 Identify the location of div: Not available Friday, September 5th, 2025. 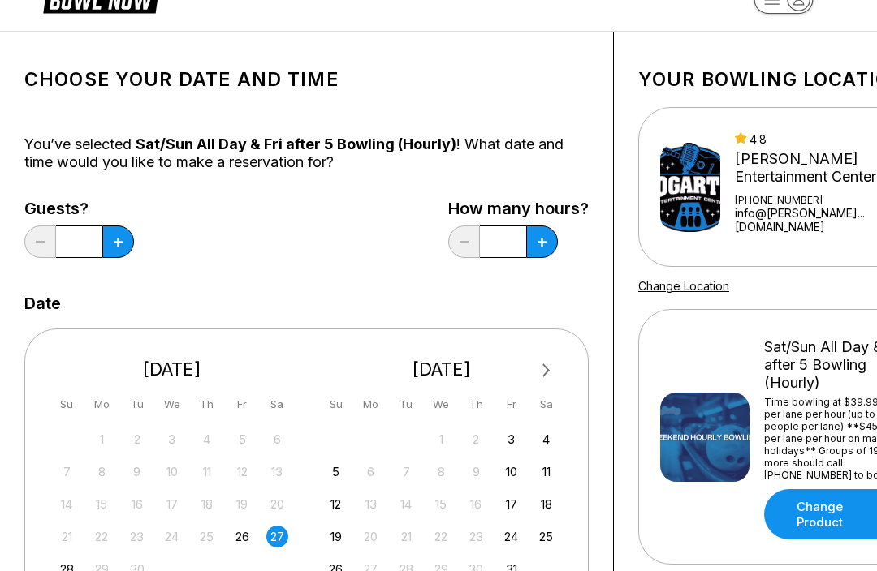
(242, 439).